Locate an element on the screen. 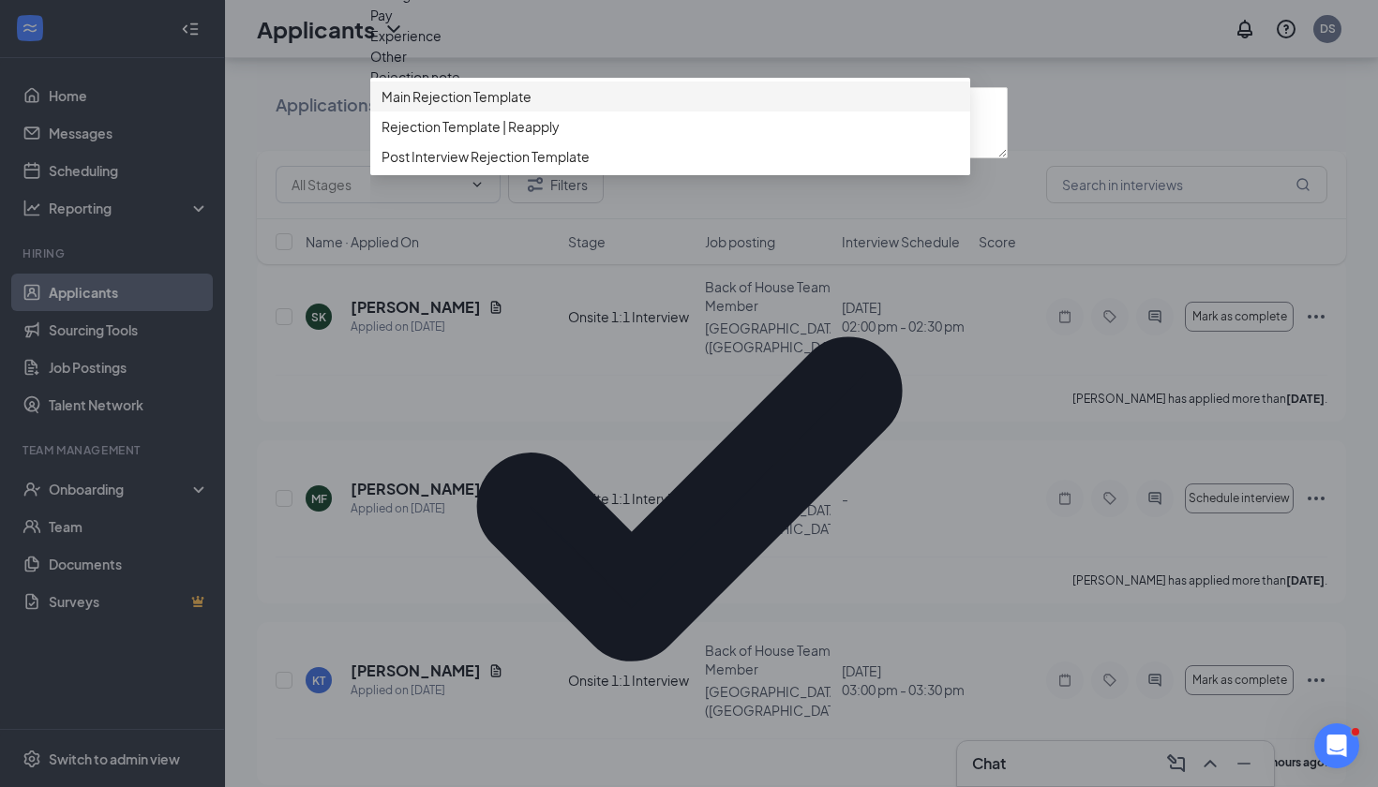 The height and width of the screenshot is (787, 1378). span: Rejection Template | Reapply is located at coordinates (470, 127).